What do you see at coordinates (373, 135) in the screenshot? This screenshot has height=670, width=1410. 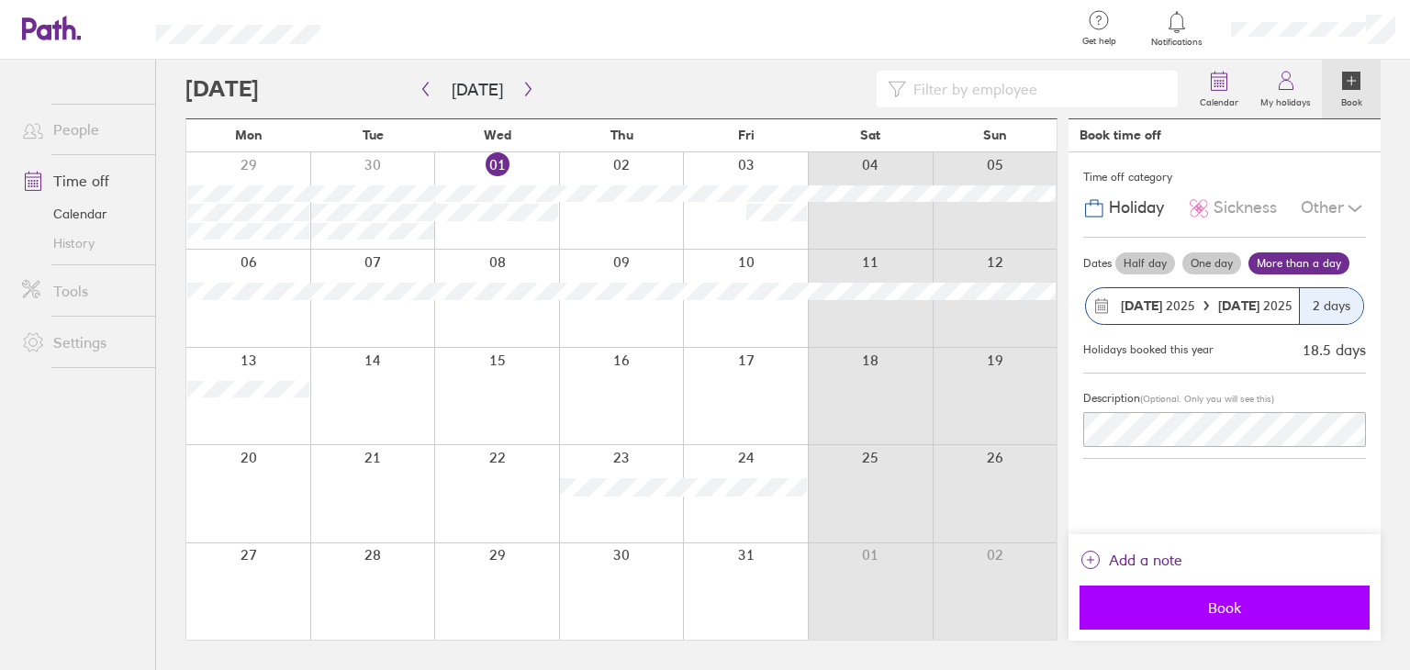 I see `span: Tue` at bounding box center [373, 135].